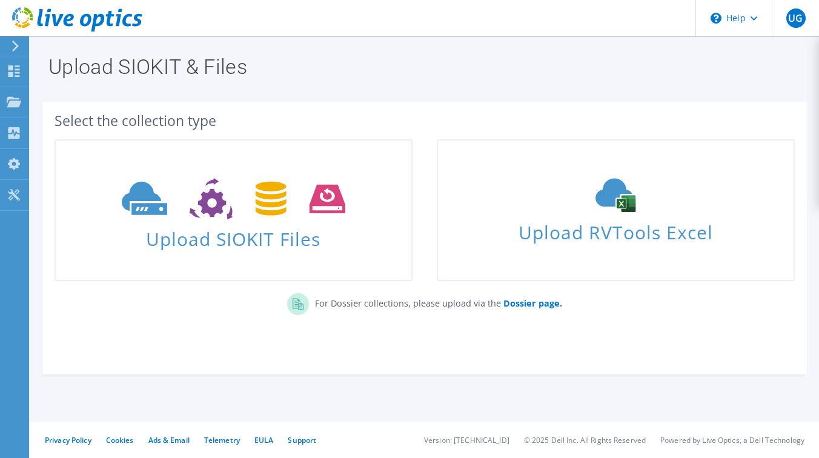 Image resolution: width=819 pixels, height=458 pixels. What do you see at coordinates (233, 235) in the screenshot?
I see `span: Upload SIOKIT Files` at bounding box center [233, 235].